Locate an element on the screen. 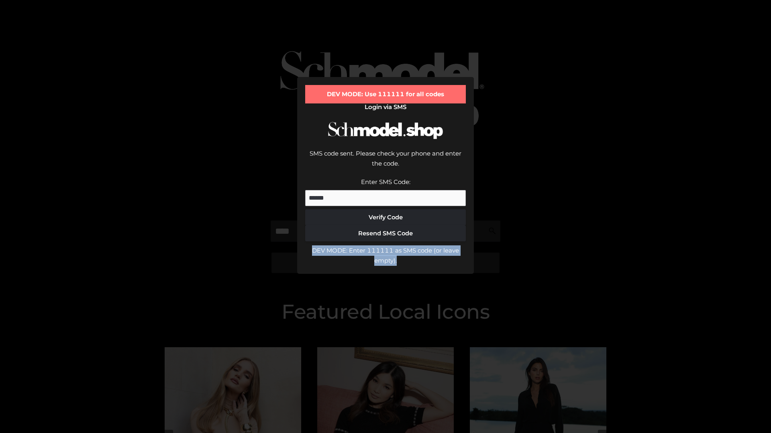 The width and height of the screenshot is (771, 433). img: Schmodel Logo is located at coordinates (385, 130).